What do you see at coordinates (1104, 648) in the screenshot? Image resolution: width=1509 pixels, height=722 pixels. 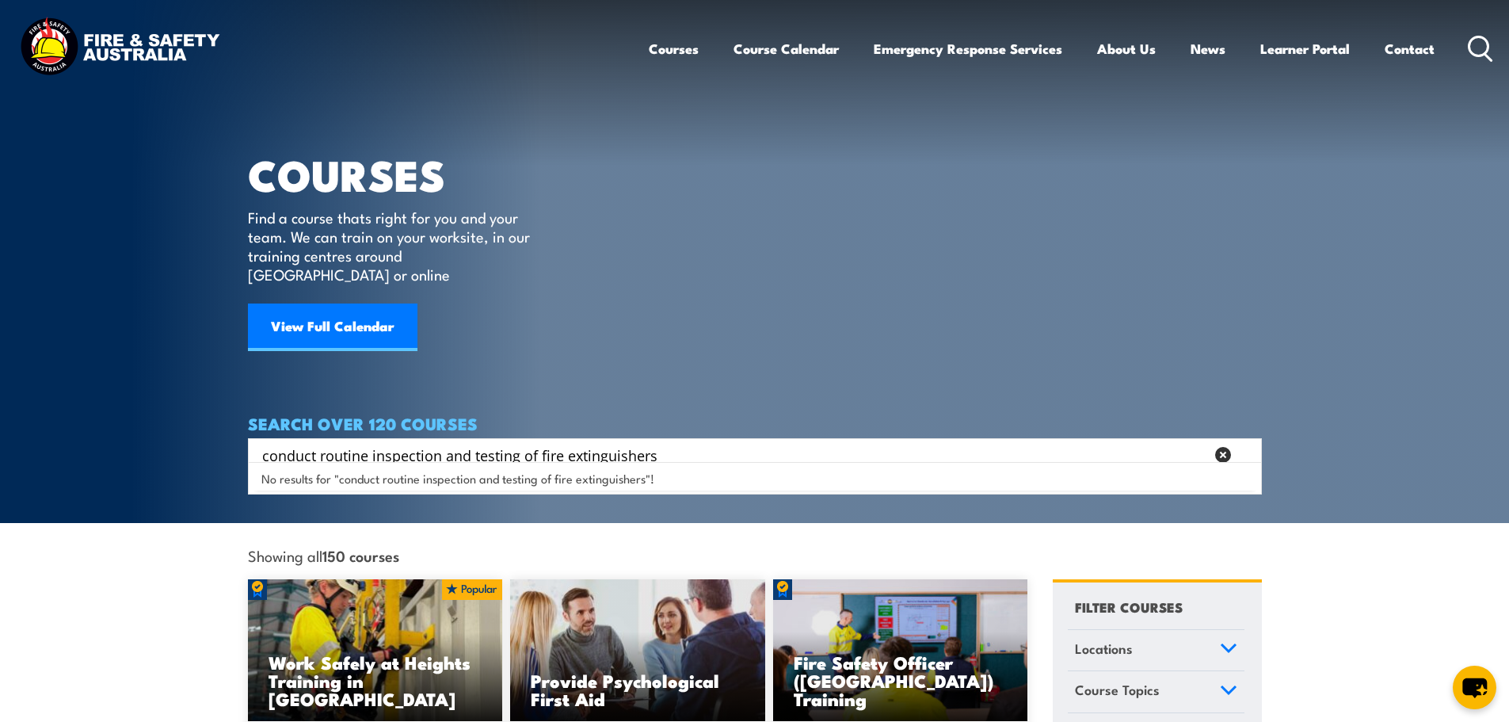 I see `span: Locations` at bounding box center [1104, 648].